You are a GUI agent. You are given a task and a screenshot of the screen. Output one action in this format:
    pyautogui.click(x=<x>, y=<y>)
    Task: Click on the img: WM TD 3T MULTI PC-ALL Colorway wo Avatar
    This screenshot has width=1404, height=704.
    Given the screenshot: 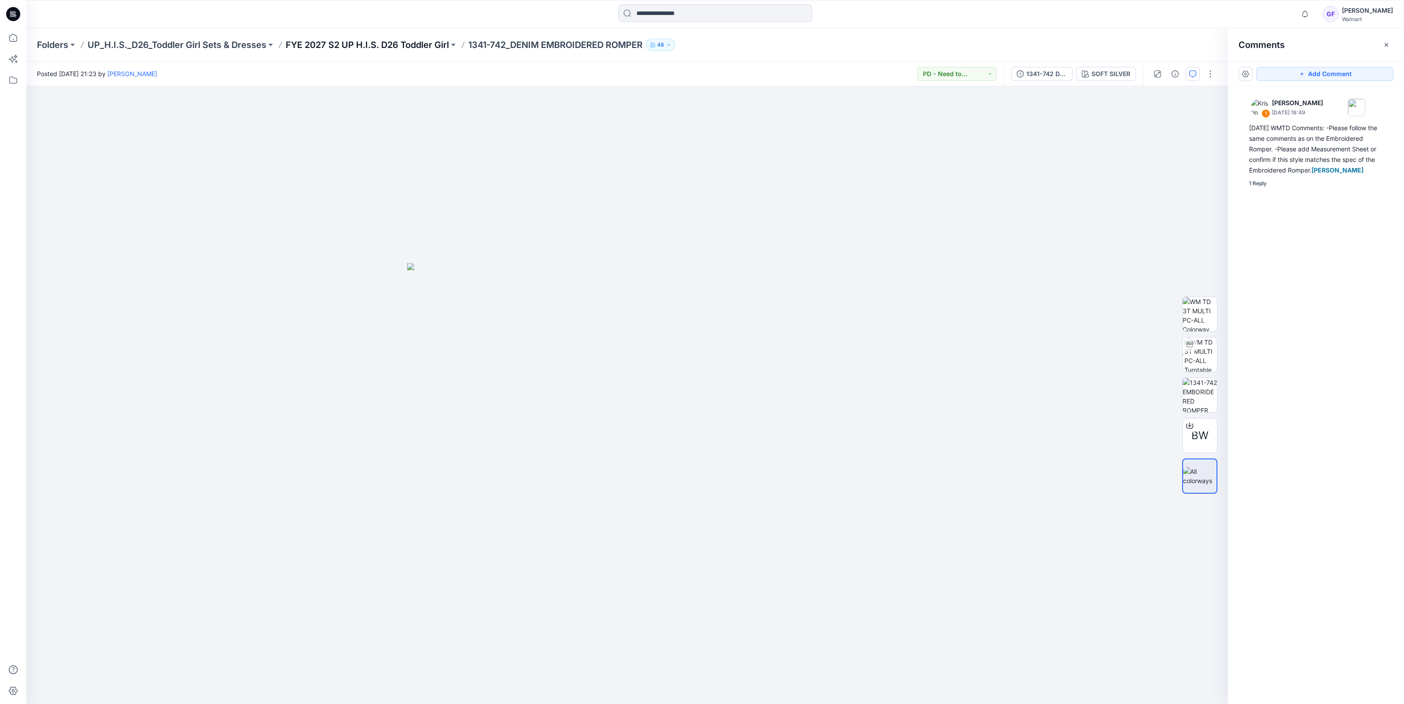 What is the action you would take?
    pyautogui.click(x=1199, y=314)
    